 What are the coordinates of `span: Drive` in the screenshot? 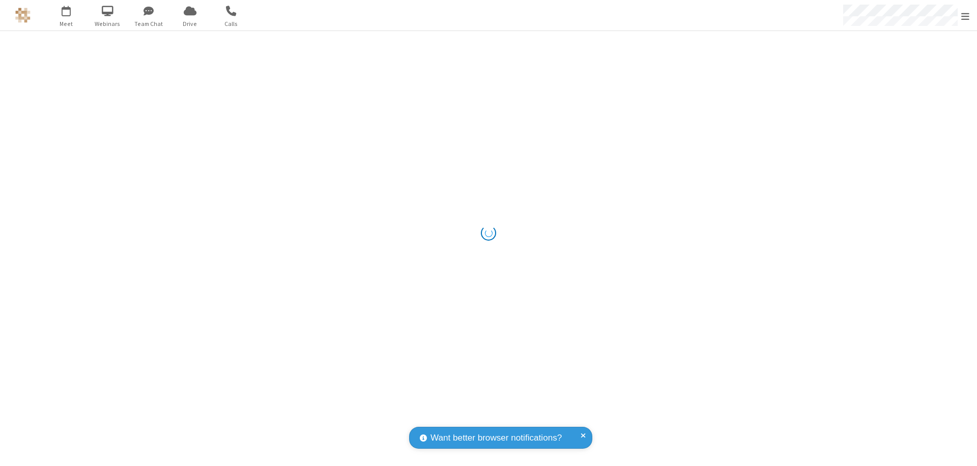 It's located at (190, 24).